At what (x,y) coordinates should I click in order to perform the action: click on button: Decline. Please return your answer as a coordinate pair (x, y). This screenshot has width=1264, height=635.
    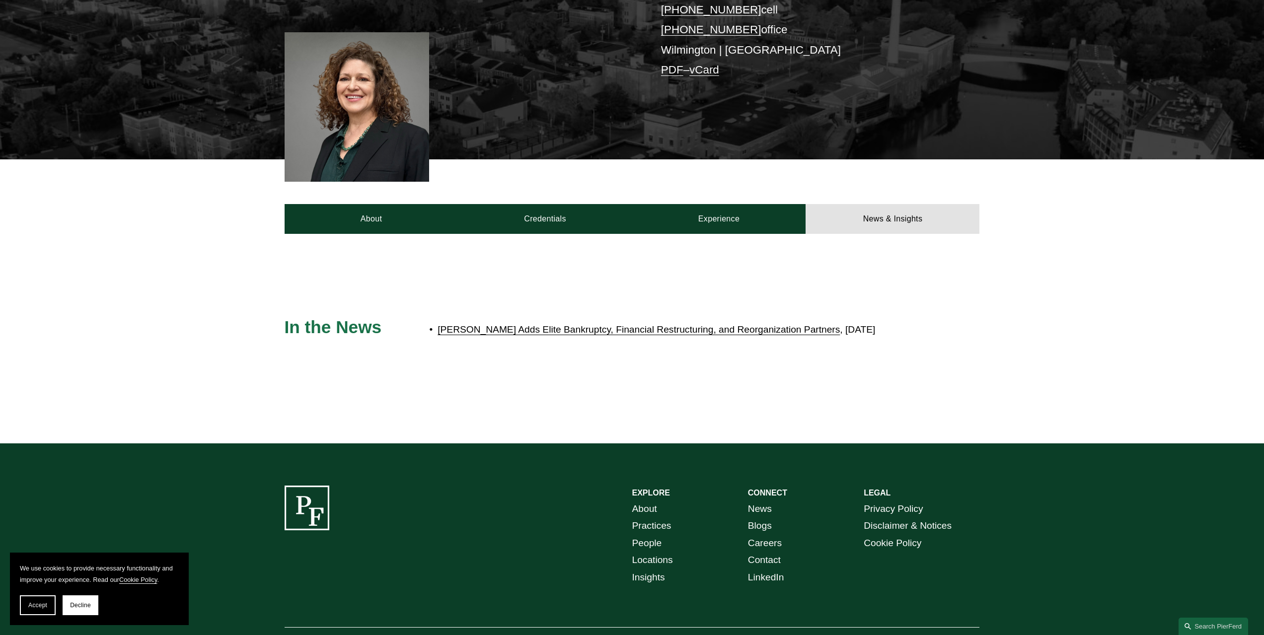
    Looking at the image, I should click on (80, 605).